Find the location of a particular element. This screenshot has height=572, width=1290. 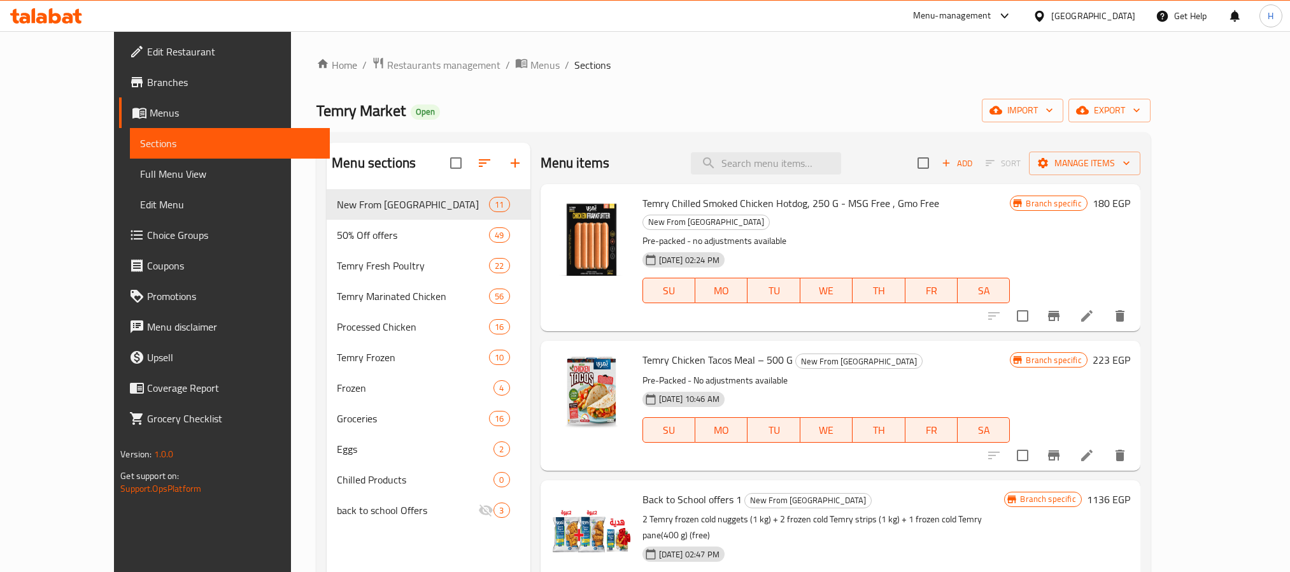

span: Temry Chicken Tacos Meal – 500 G is located at coordinates (718, 360).